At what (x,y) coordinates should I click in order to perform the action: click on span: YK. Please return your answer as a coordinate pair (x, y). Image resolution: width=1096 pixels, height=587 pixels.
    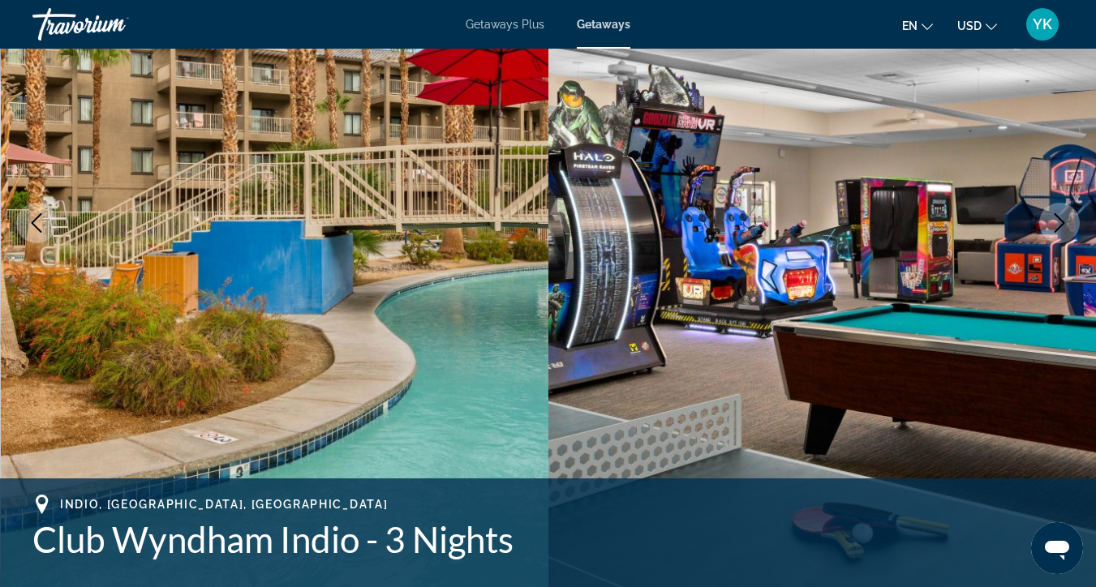
    Looking at the image, I should click on (1042, 24).